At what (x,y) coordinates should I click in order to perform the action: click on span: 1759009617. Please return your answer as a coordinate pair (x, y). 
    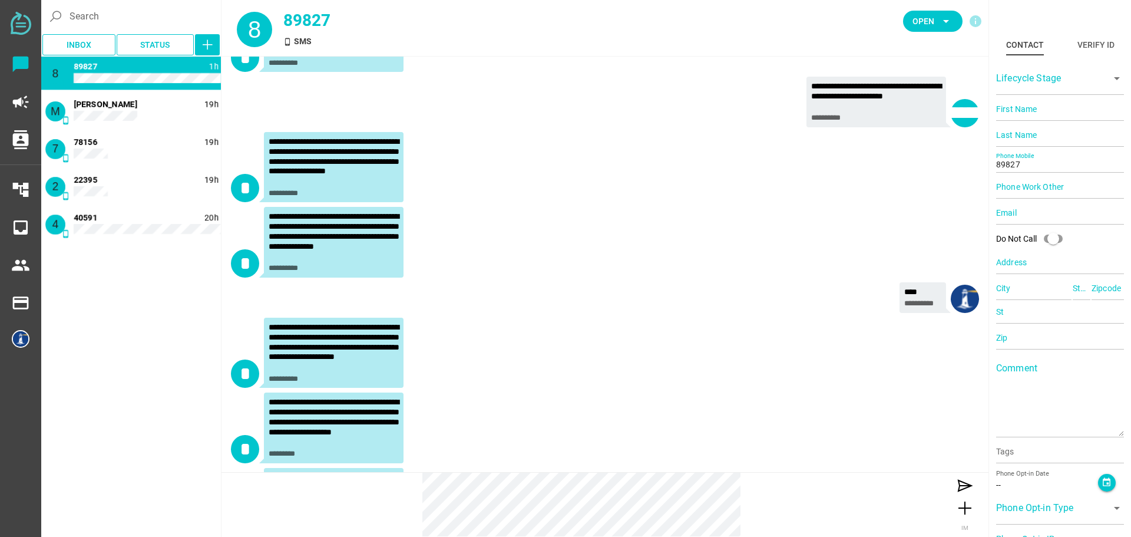
    Looking at the image, I should click on (212, 104).